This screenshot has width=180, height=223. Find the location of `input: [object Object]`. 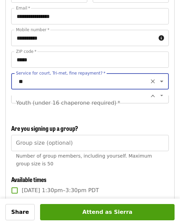

input: [object Object] is located at coordinates (90, 143).